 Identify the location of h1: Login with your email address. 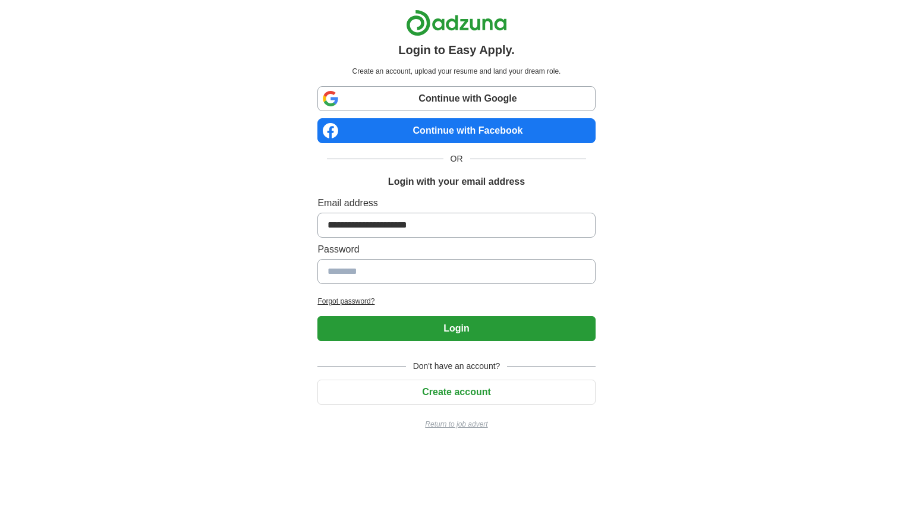
(456, 182).